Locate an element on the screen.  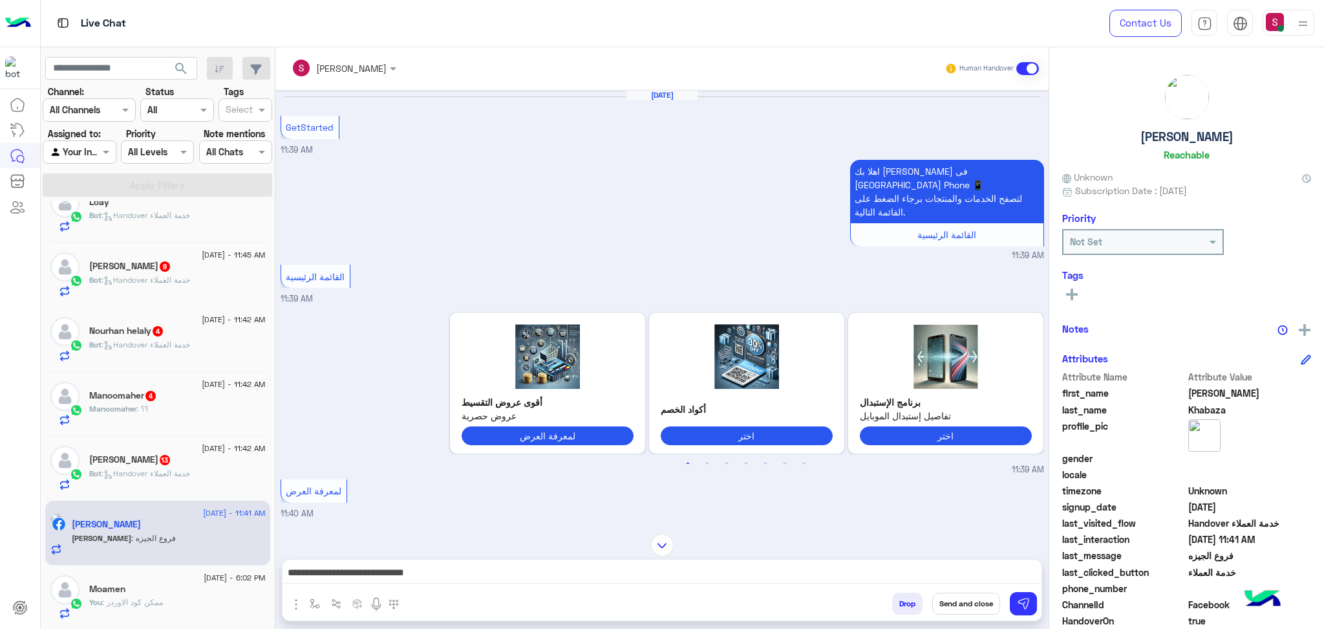
h5: Nourhan helaly is located at coordinates (127, 330).